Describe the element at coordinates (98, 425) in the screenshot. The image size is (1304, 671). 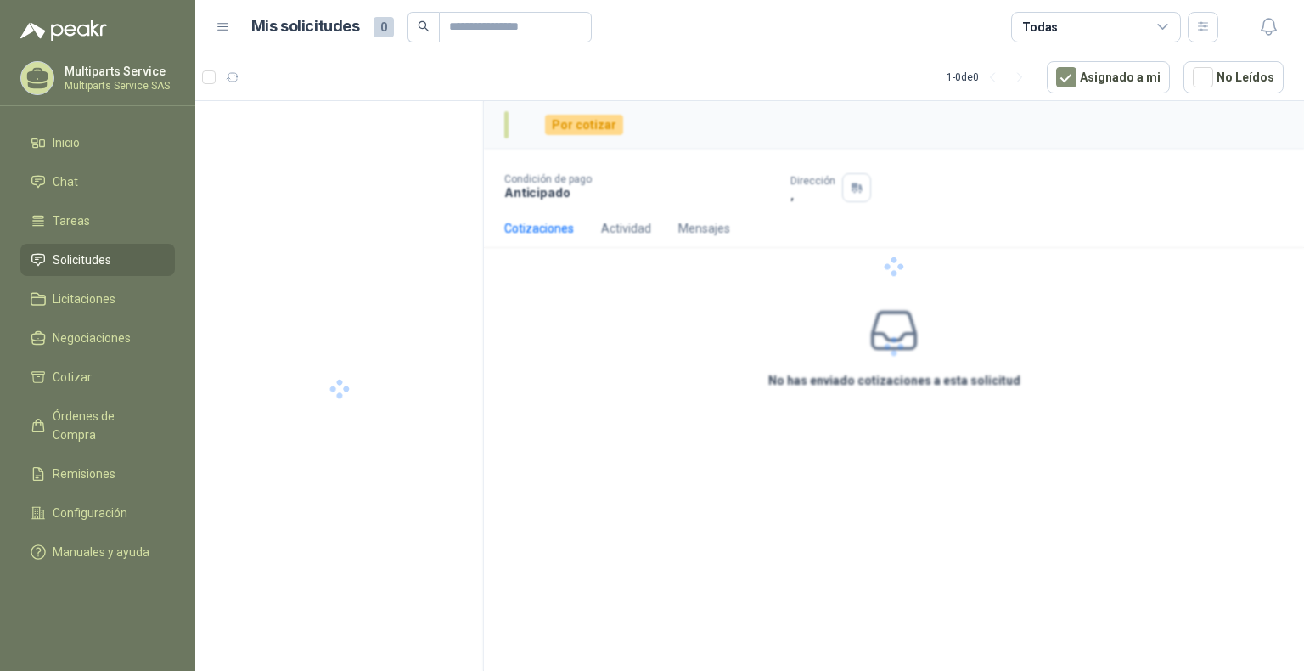
I see `a: Órdenes de Compra` at that location.